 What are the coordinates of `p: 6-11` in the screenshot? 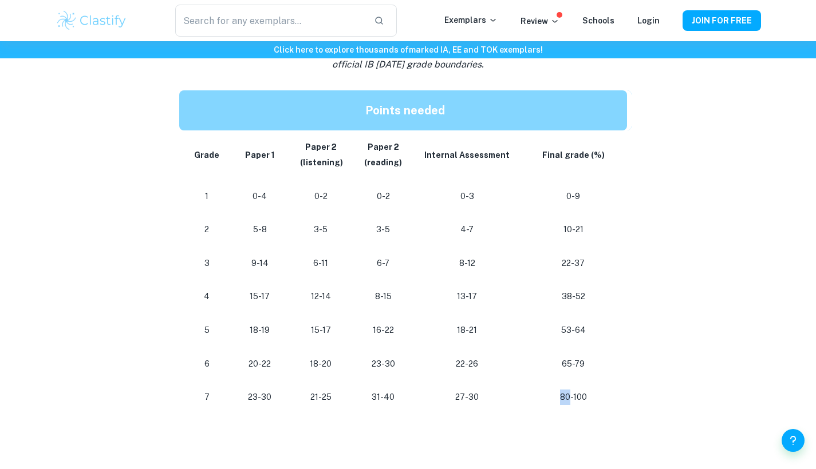 It's located at (320, 263).